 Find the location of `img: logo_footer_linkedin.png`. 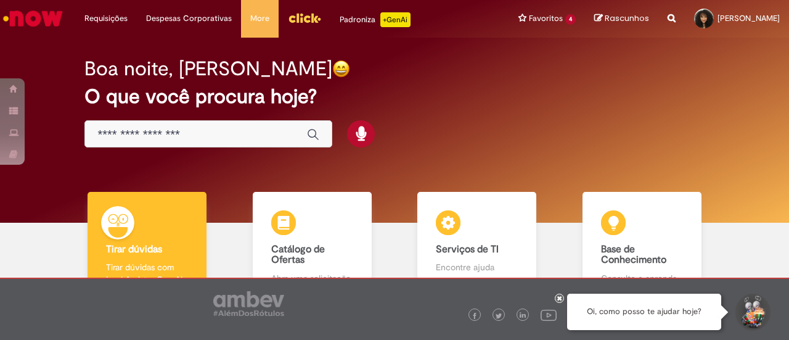

img: logo_footer_linkedin.png is located at coordinates (523, 316).